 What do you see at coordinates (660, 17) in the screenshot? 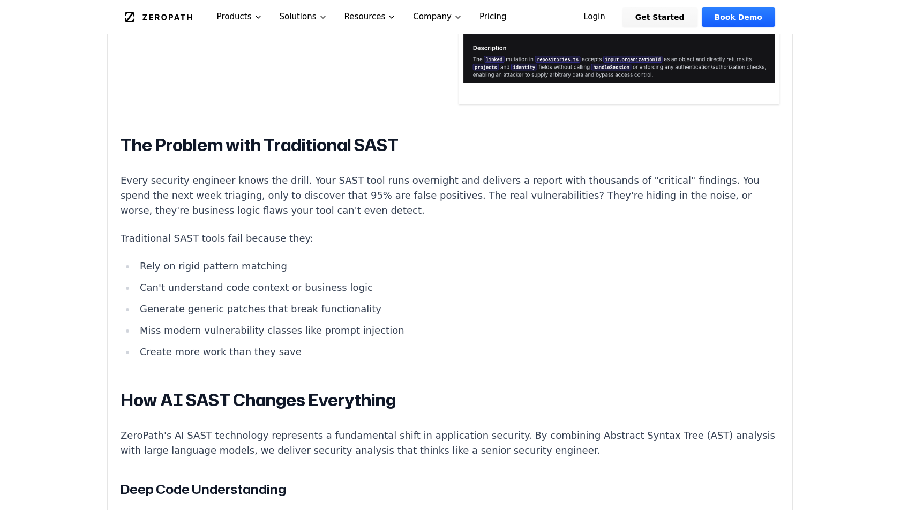
I see `a: Get Started` at bounding box center [660, 17].